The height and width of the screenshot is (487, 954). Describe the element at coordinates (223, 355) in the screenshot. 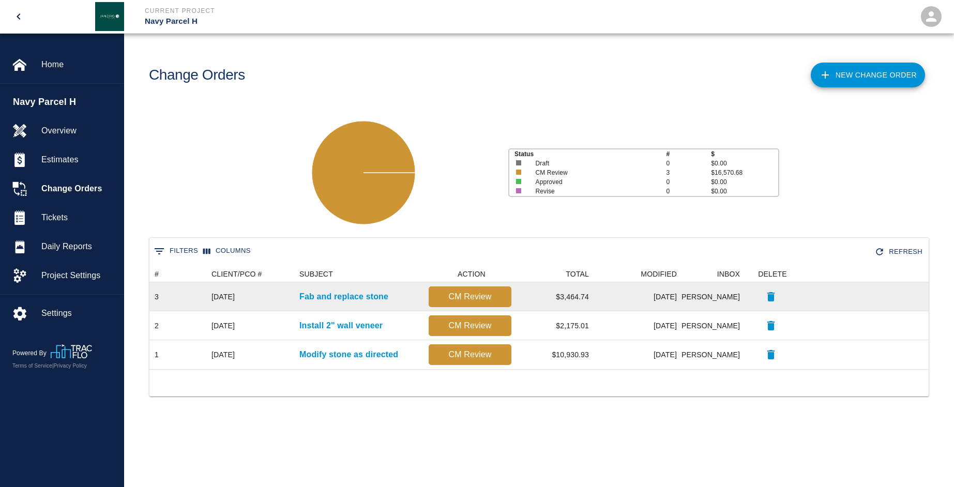

I see `div: CE 313` at that location.